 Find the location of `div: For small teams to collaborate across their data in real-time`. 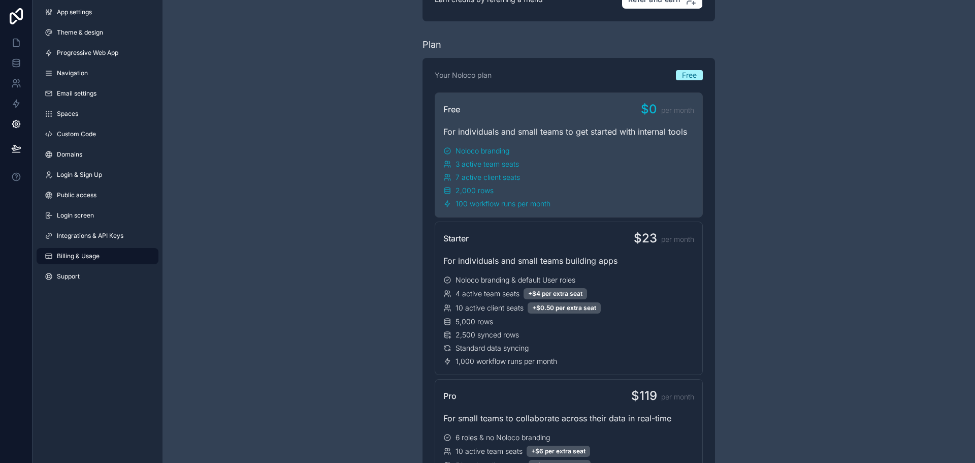

div: For small teams to collaborate across their data in real-time is located at coordinates (569, 418).